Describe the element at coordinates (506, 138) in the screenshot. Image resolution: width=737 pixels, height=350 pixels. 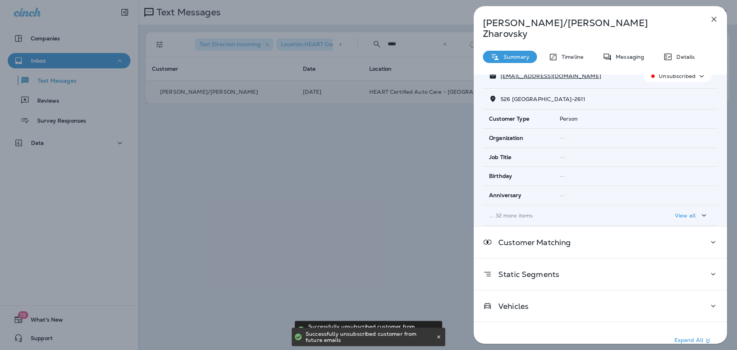
I see `span: Organization` at that location.